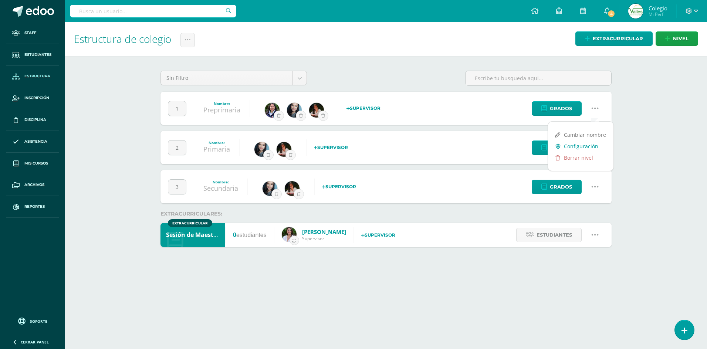 This screenshot has height=349, width=707. Describe the element at coordinates (33, 207) in the screenshot. I see `a: Reportes` at that location.